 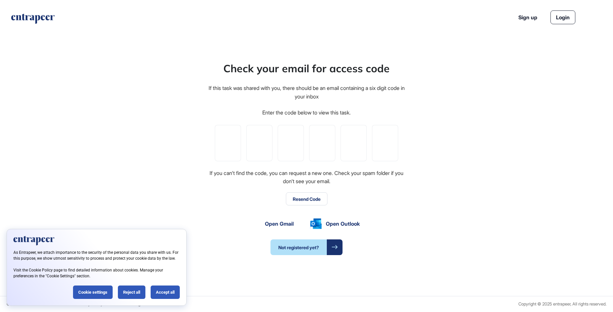 I want to click on a: entrapeer-logo, so click(x=33, y=20).